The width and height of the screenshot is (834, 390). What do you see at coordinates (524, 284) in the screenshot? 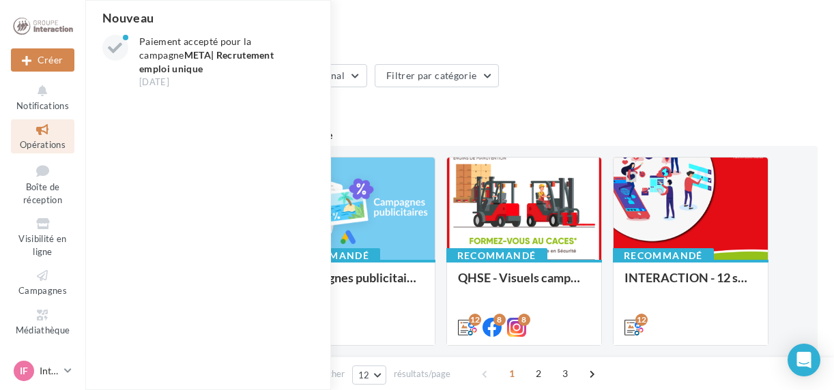
I see `div: QHSE - Visuels campagnes siège` at bounding box center [524, 284].